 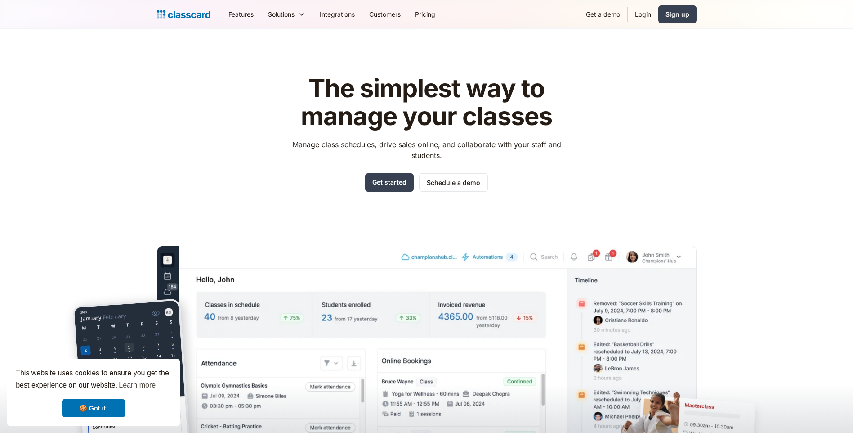 What do you see at coordinates (426, 102) in the screenshot?
I see `h1: The simplest way to manage your classes` at bounding box center [426, 102].